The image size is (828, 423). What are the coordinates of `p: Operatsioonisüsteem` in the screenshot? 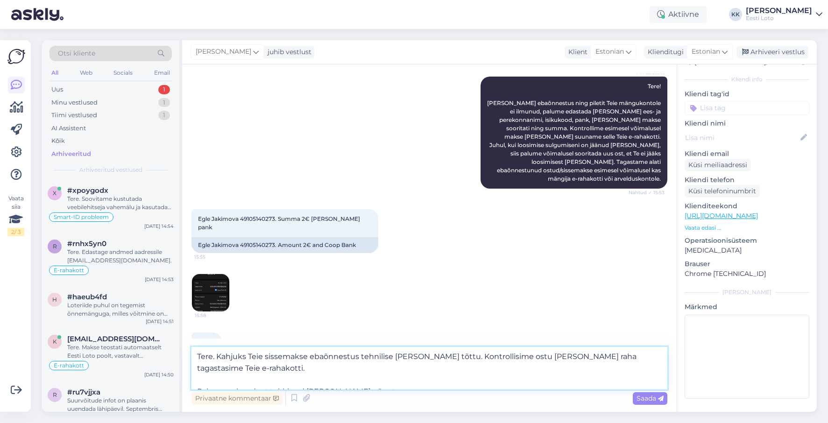 It's located at (747, 241).